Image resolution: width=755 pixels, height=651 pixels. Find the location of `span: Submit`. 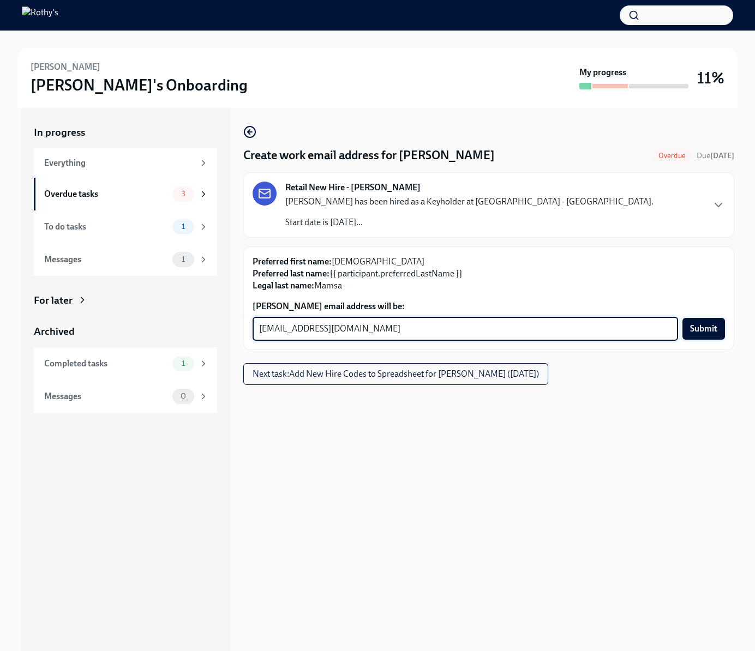

span: Submit is located at coordinates (704, 329).